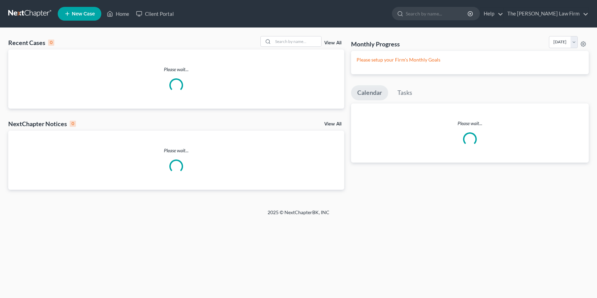 This screenshot has width=597, height=298. Describe the element at coordinates (491, 14) in the screenshot. I see `a: Help` at that location.